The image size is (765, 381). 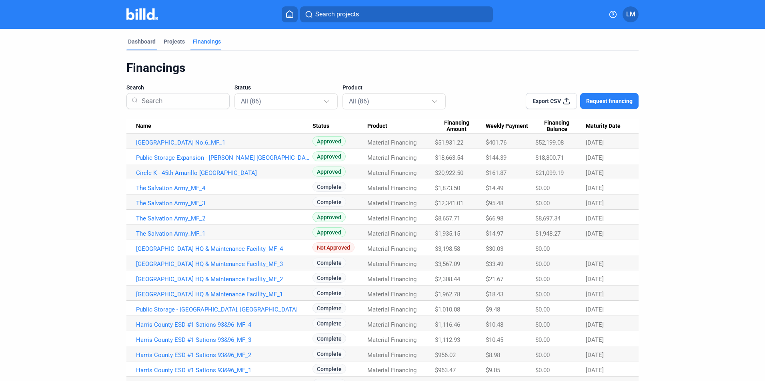 I want to click on span: Financing Amount, so click(x=456, y=126).